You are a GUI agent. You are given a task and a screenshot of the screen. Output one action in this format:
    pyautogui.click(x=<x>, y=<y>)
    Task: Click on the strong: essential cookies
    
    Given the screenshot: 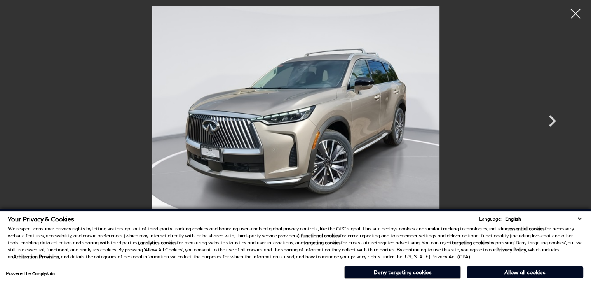 What is the action you would take?
    pyautogui.click(x=527, y=228)
    